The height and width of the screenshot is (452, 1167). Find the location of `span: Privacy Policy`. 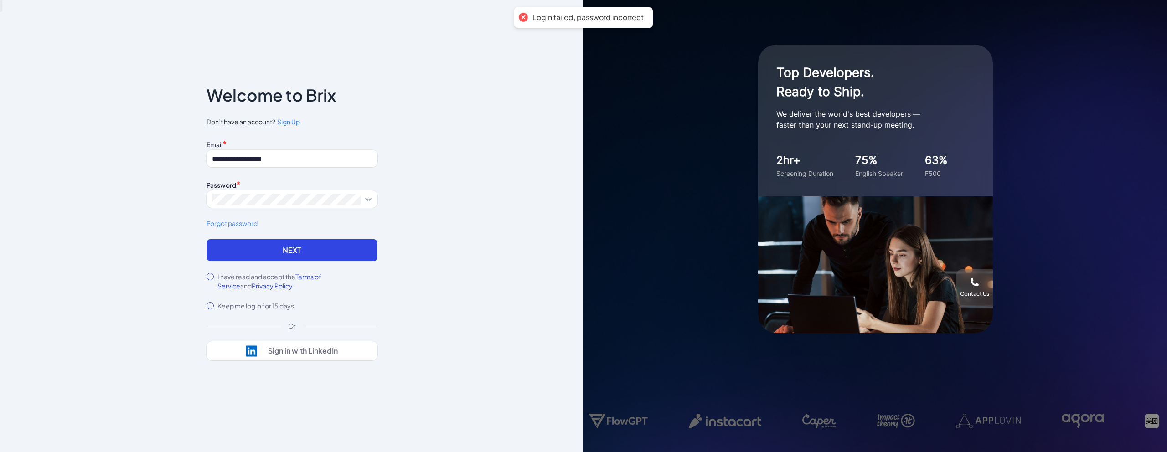

span: Privacy Policy is located at coordinates (272, 286).